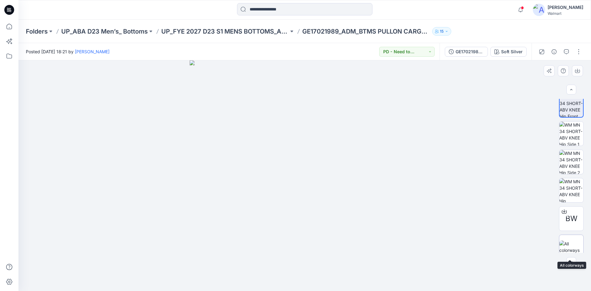  I want to click on img: WM MN 34 SHORT-ABV KNEE Hip Side 2, so click(571, 162).